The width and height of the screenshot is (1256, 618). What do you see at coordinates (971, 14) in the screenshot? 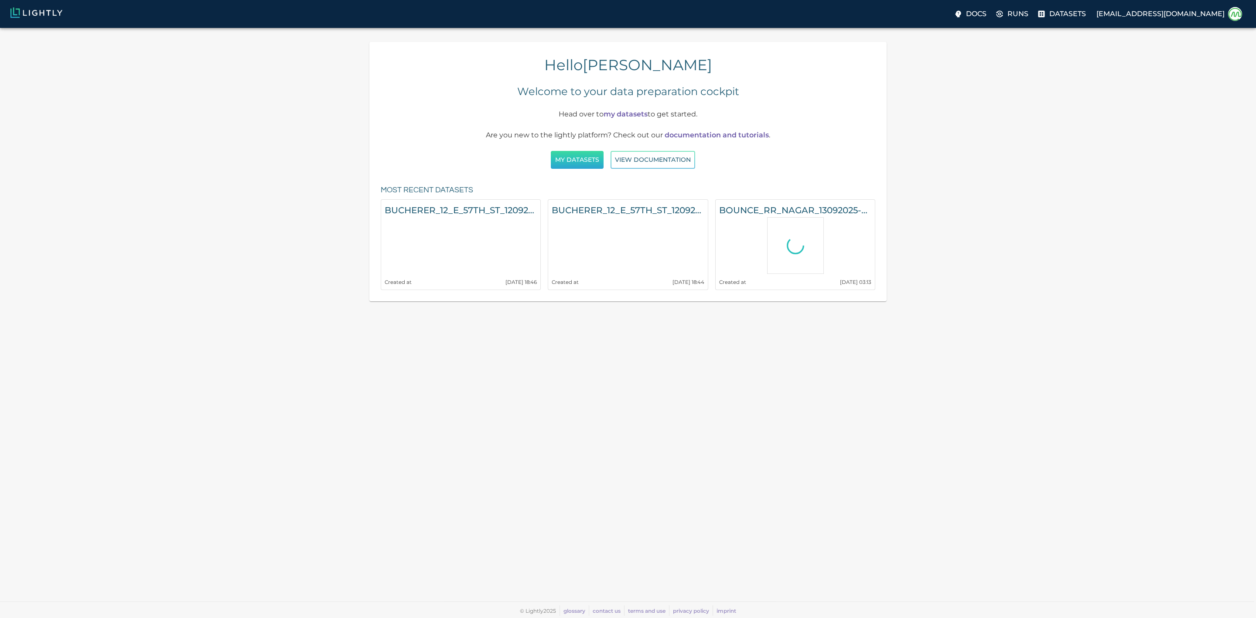
I see `a: Docs` at bounding box center [971, 14].